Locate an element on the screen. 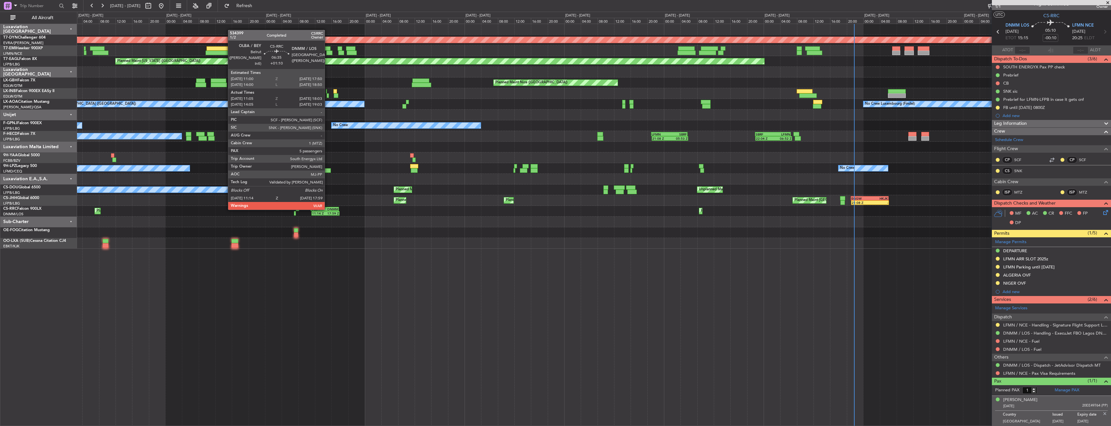 This screenshot has height=426, width=1111. span: Permits is located at coordinates (1002, 233).